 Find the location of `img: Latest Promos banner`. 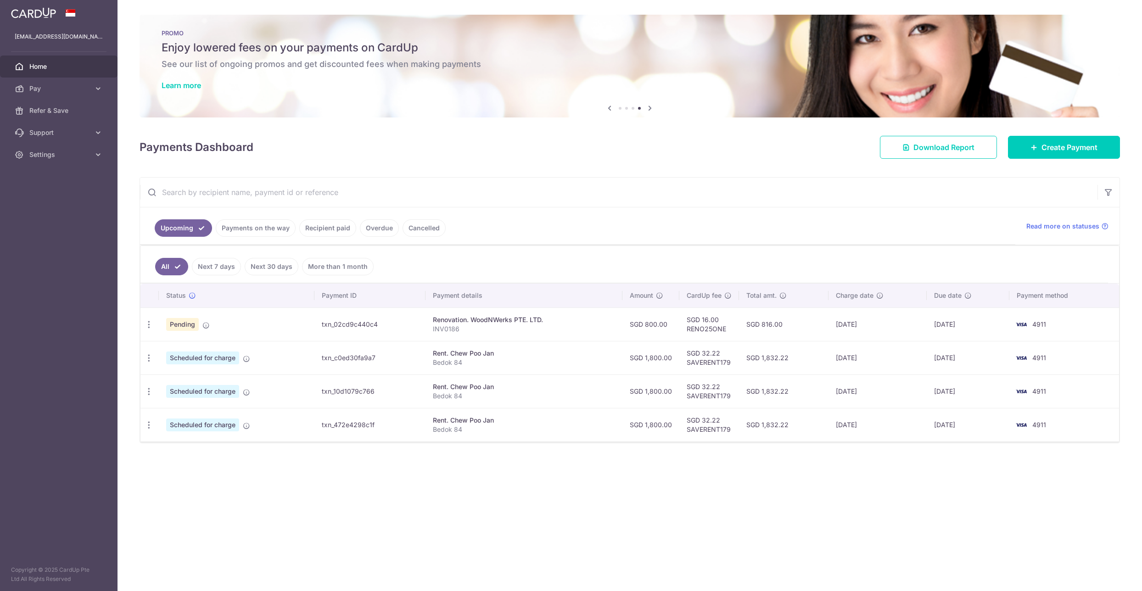

img: Latest Promos banner is located at coordinates (630, 66).